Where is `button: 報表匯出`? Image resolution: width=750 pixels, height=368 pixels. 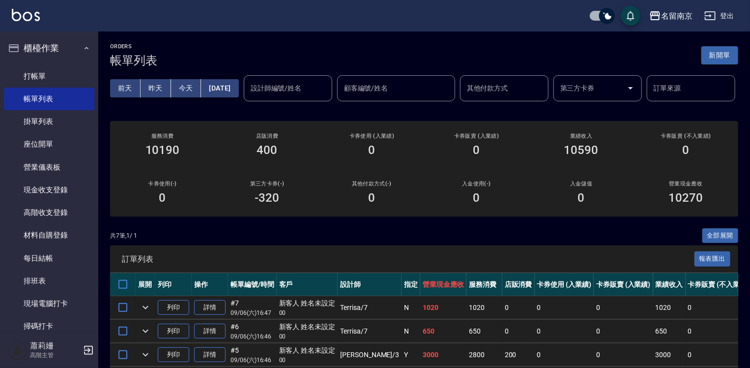 button: 報表匯出 is located at coordinates (713, 259).